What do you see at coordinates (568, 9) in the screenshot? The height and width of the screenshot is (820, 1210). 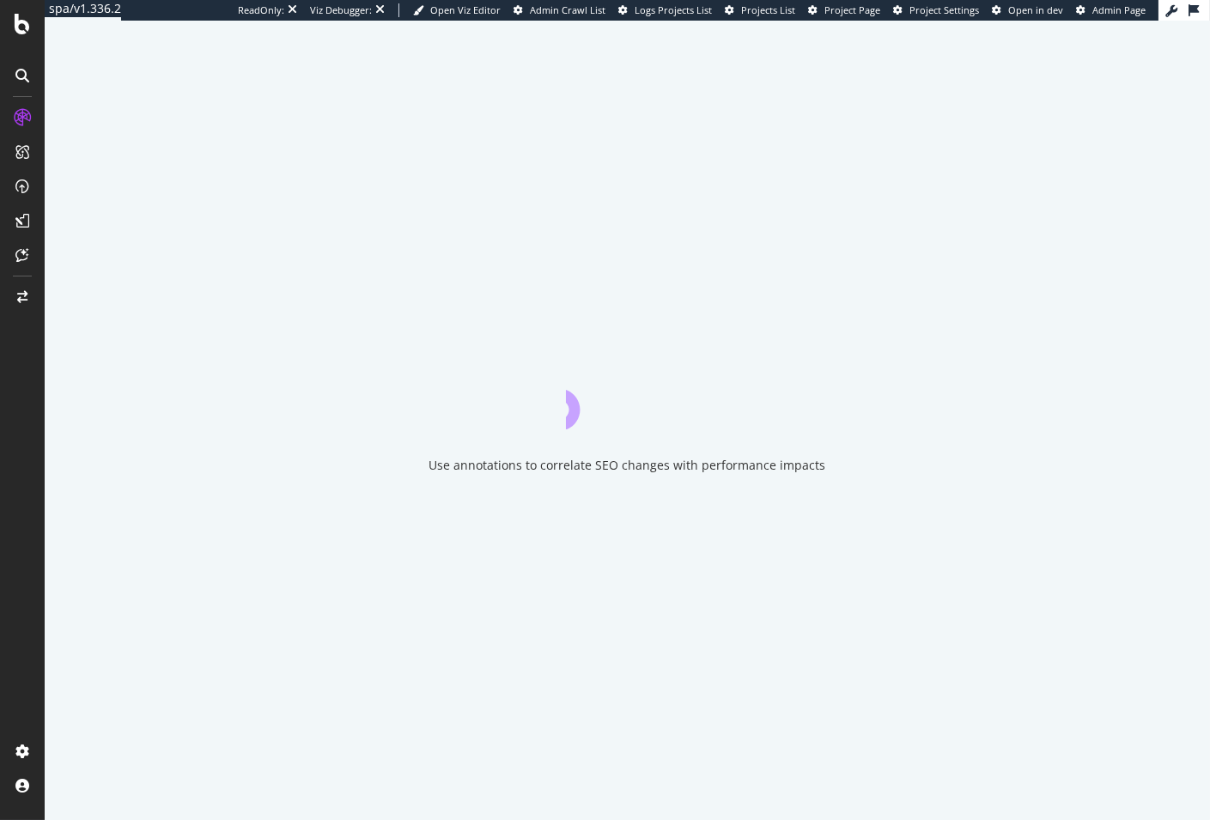 I see `span: Admin Crawl List` at bounding box center [568, 9].